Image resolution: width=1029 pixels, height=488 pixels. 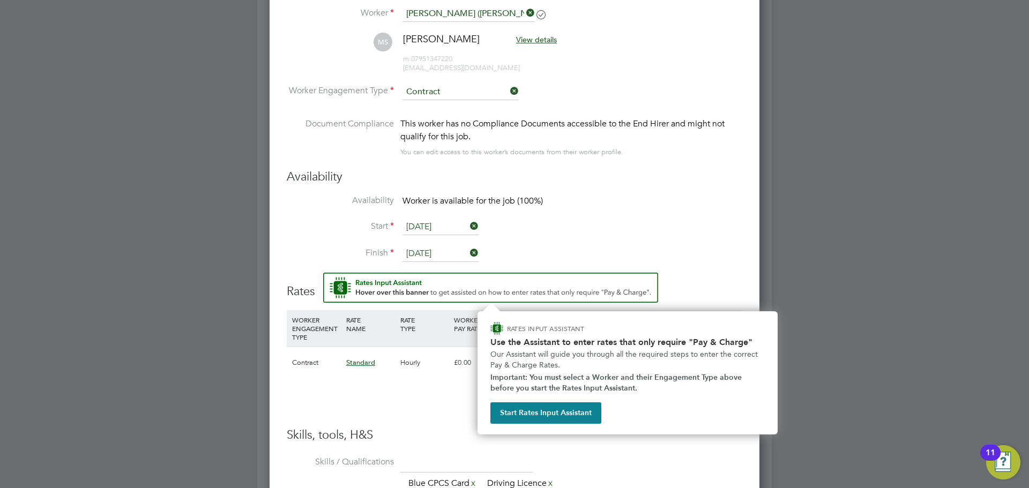 I want to click on button: Rate Assistant, so click(x=490, y=288).